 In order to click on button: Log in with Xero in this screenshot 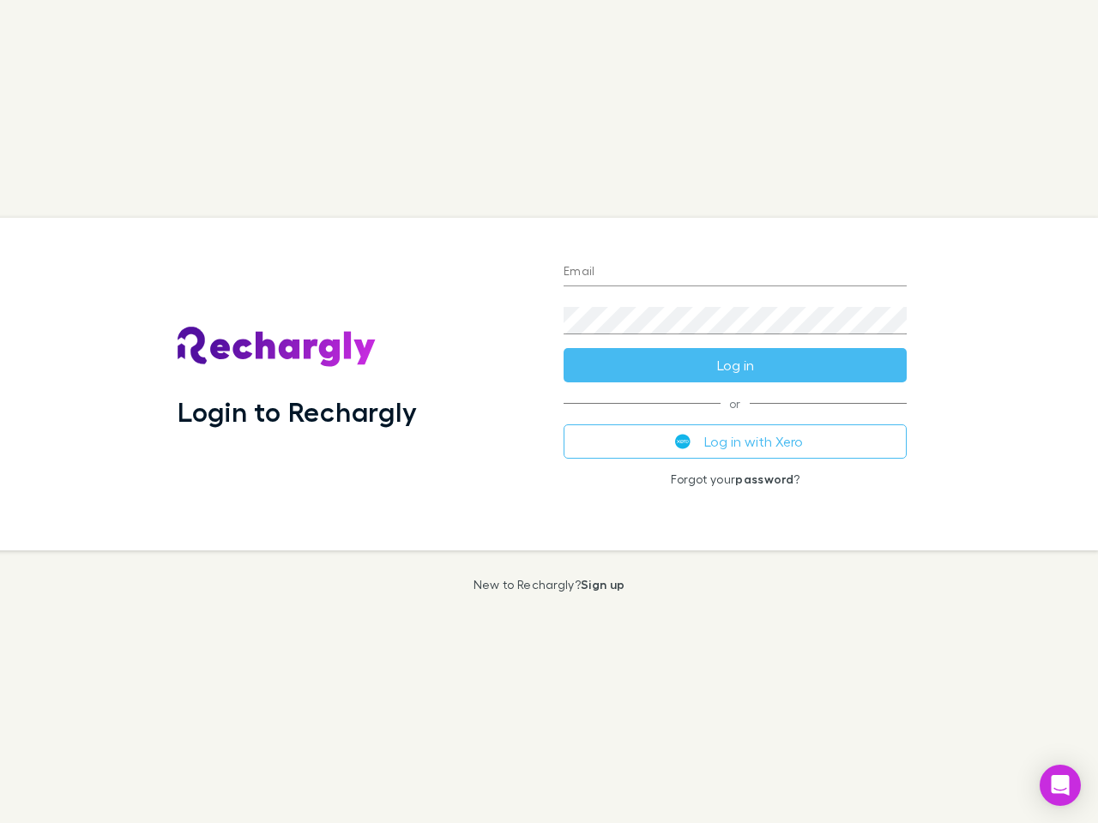, I will do `click(735, 442)`.